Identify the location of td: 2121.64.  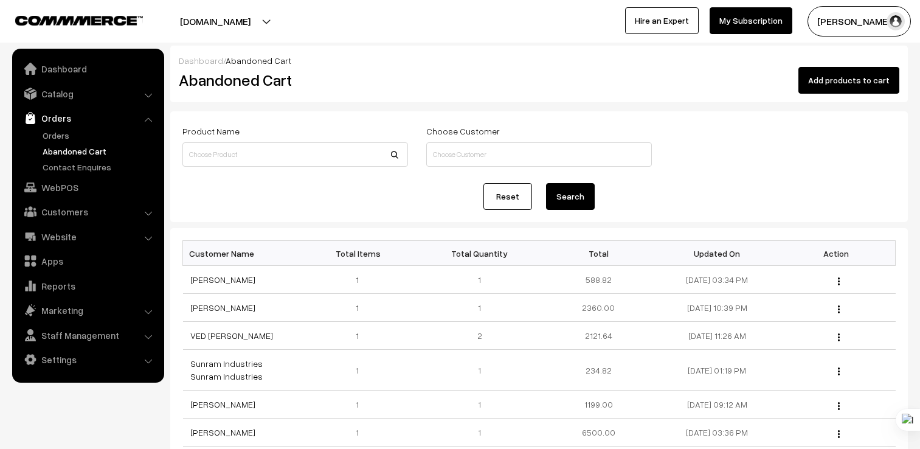
(598, 336).